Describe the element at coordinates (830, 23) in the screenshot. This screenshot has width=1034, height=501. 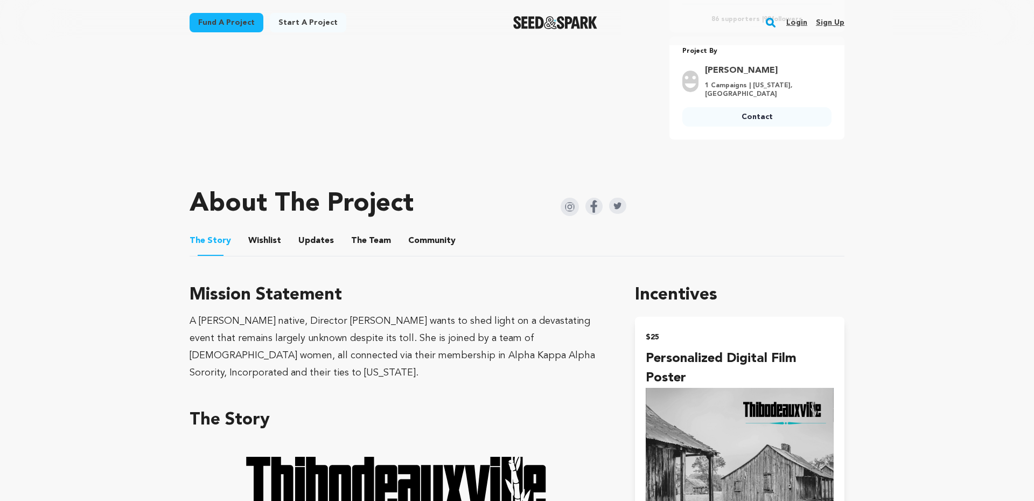
I see `a: Sign up` at that location.